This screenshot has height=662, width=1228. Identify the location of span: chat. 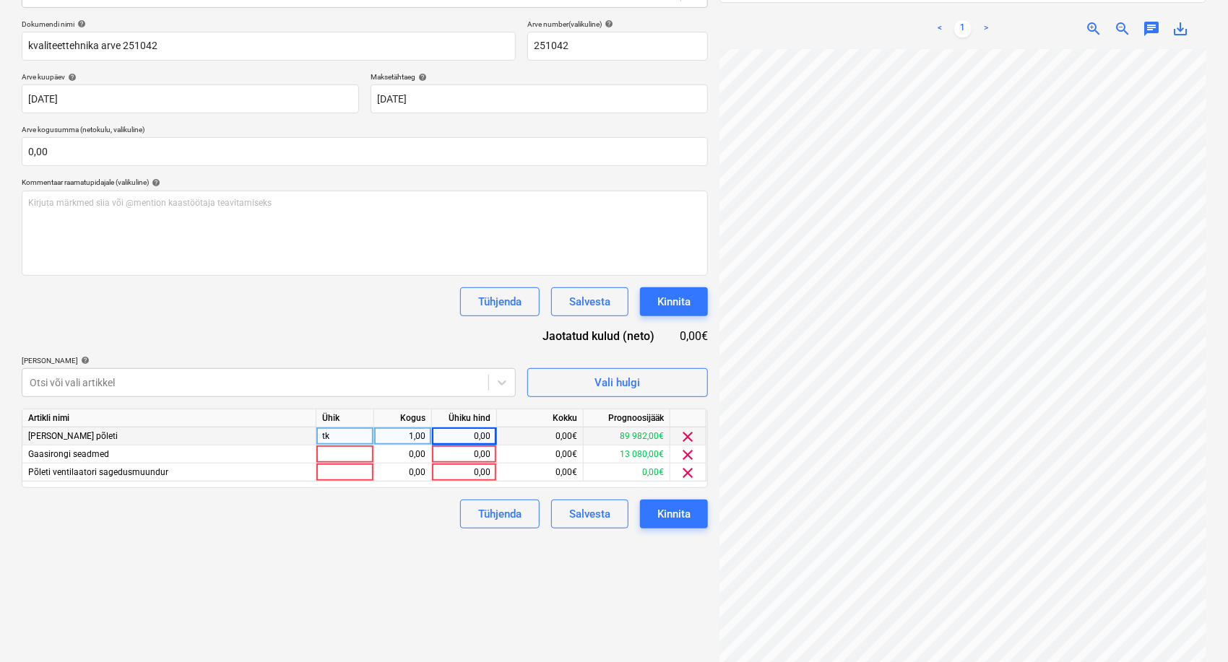
(1151, 29).